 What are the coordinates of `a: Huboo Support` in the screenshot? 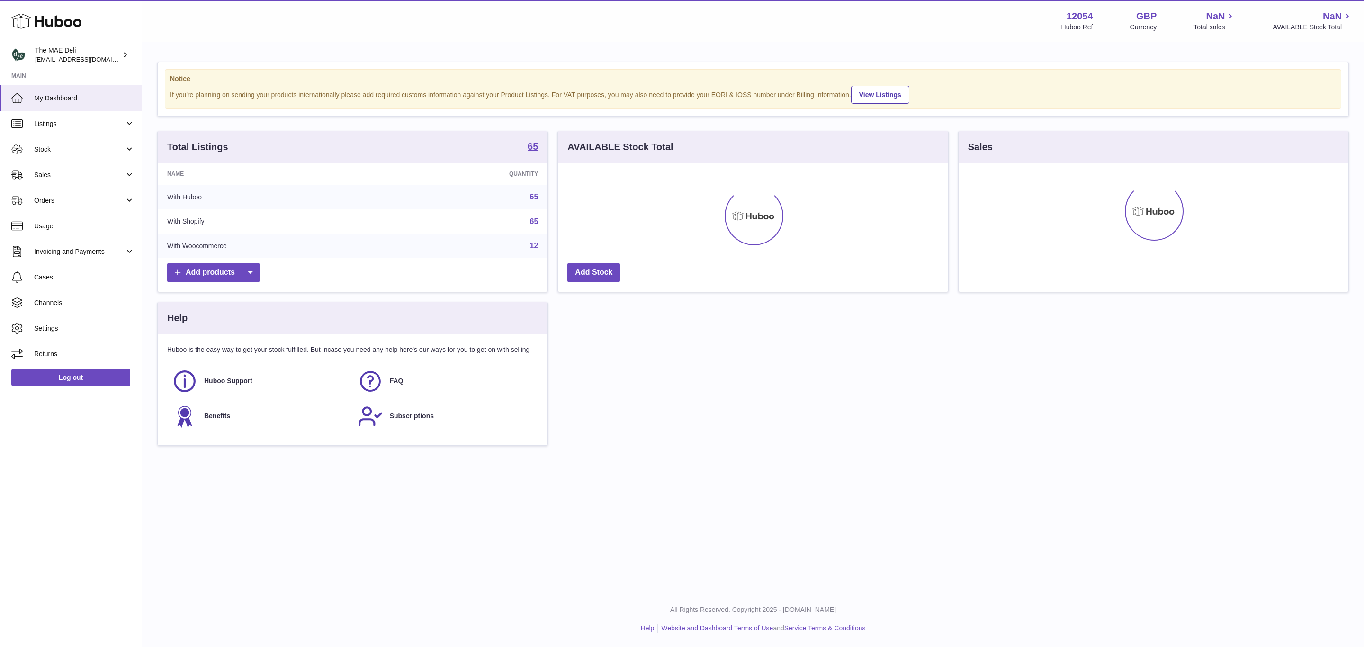 It's located at (260, 381).